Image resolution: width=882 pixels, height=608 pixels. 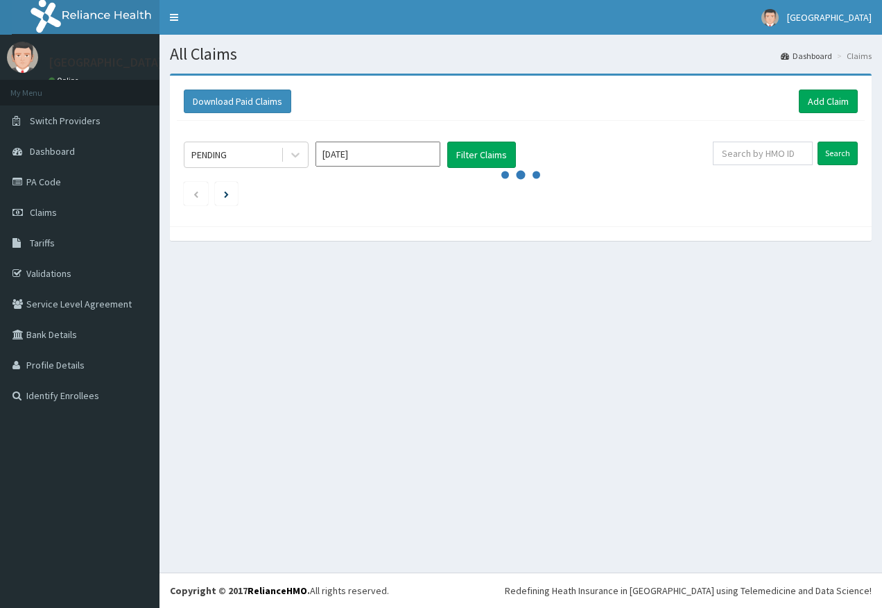 What do you see at coordinates (838, 153) in the screenshot?
I see `input: Search` at bounding box center [838, 153].